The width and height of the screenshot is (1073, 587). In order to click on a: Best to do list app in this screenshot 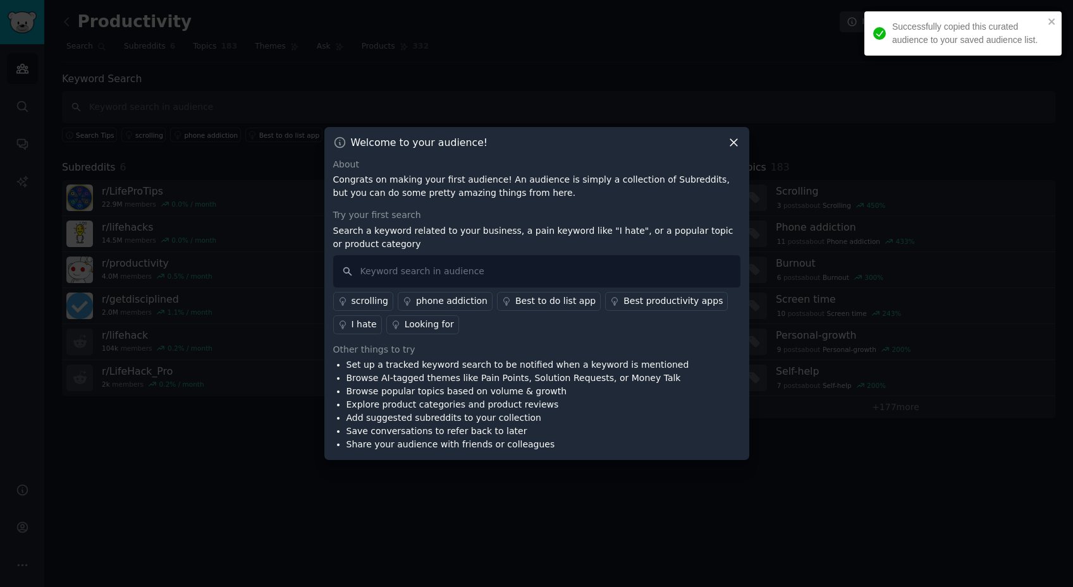, I will do `click(549, 302)`.